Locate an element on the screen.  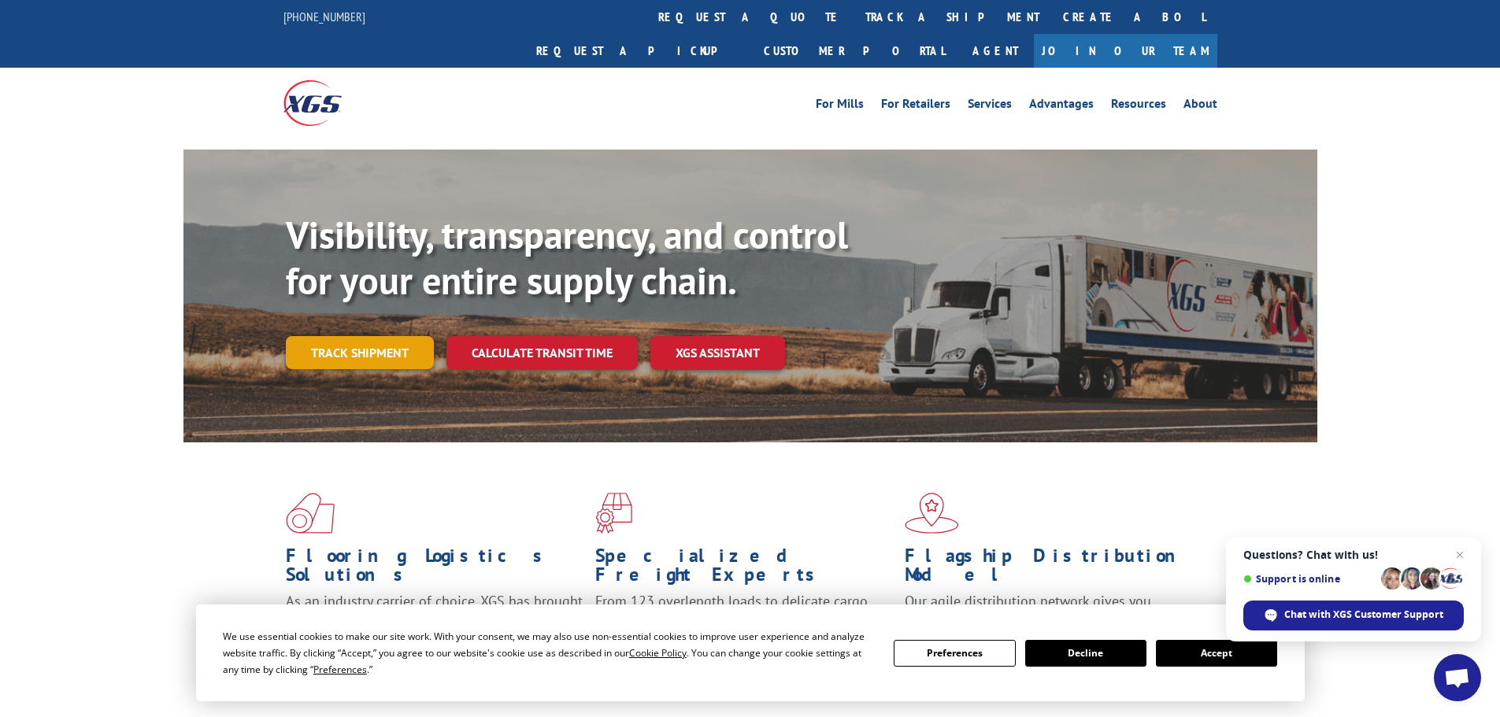
span: Cookie Policy is located at coordinates (658, 653).